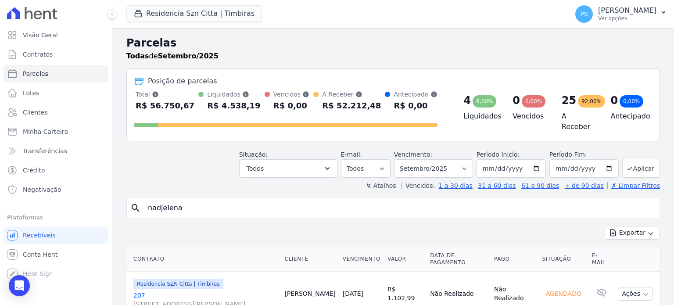  Describe the element at coordinates (399, 208) in the screenshot. I see `input: Buscar por nome do lote ou do cliente` at that location.